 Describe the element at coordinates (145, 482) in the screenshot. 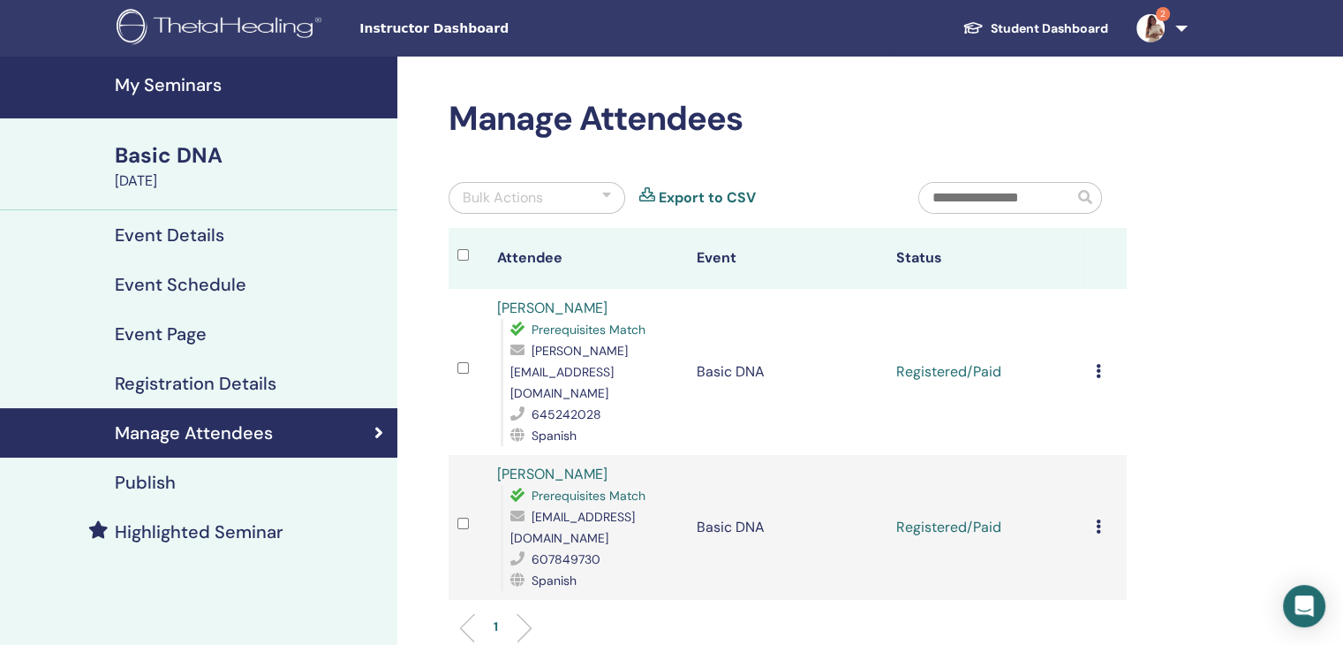

I see `h4: Publish` at that location.